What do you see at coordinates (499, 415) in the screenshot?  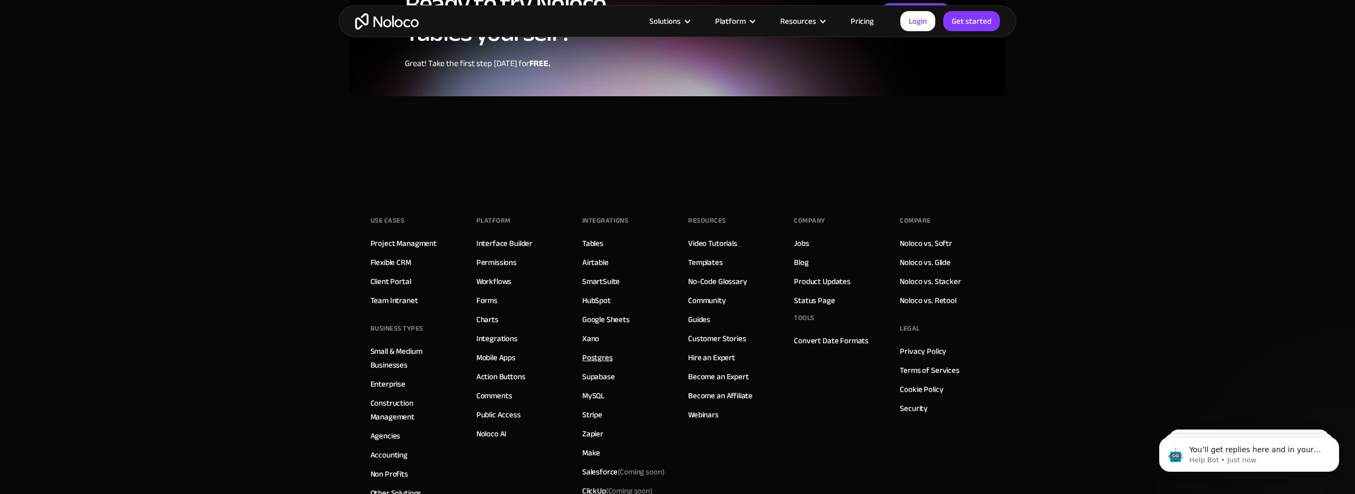 I see `a: Public Access` at bounding box center [499, 415].